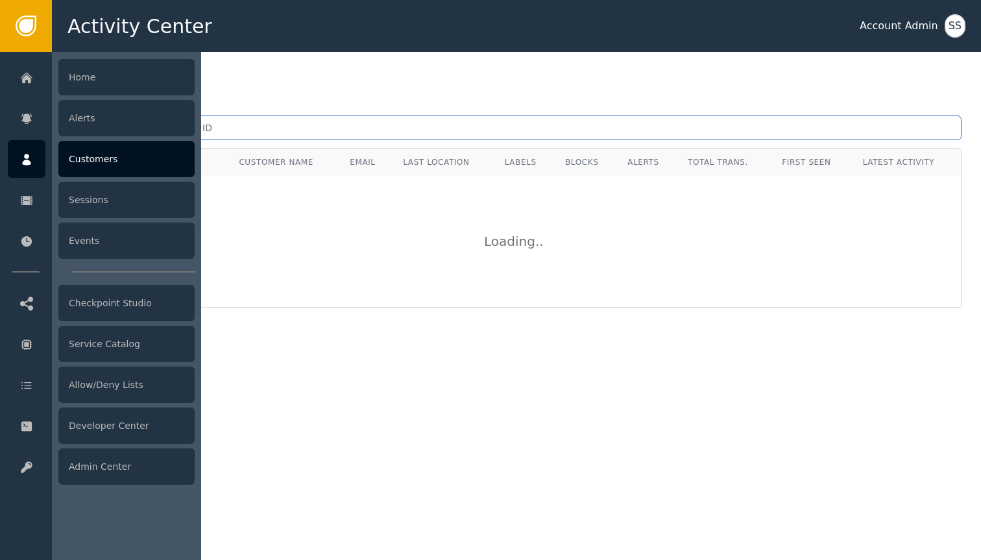 This screenshot has width=981, height=560. What do you see at coordinates (101, 118) in the screenshot?
I see `a: Alerts` at bounding box center [101, 118].